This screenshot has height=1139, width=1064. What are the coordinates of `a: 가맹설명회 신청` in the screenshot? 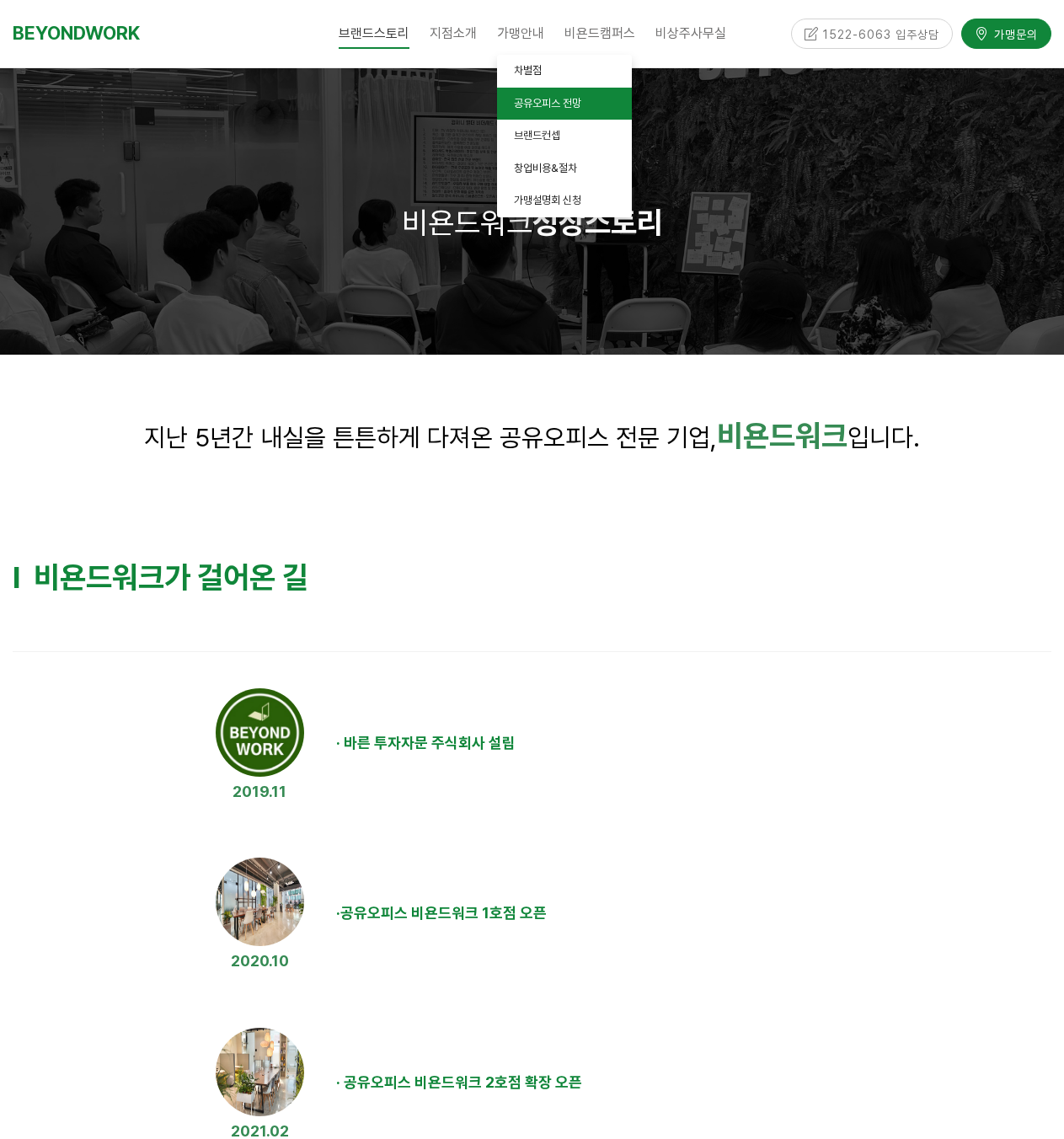 It's located at (565, 201).